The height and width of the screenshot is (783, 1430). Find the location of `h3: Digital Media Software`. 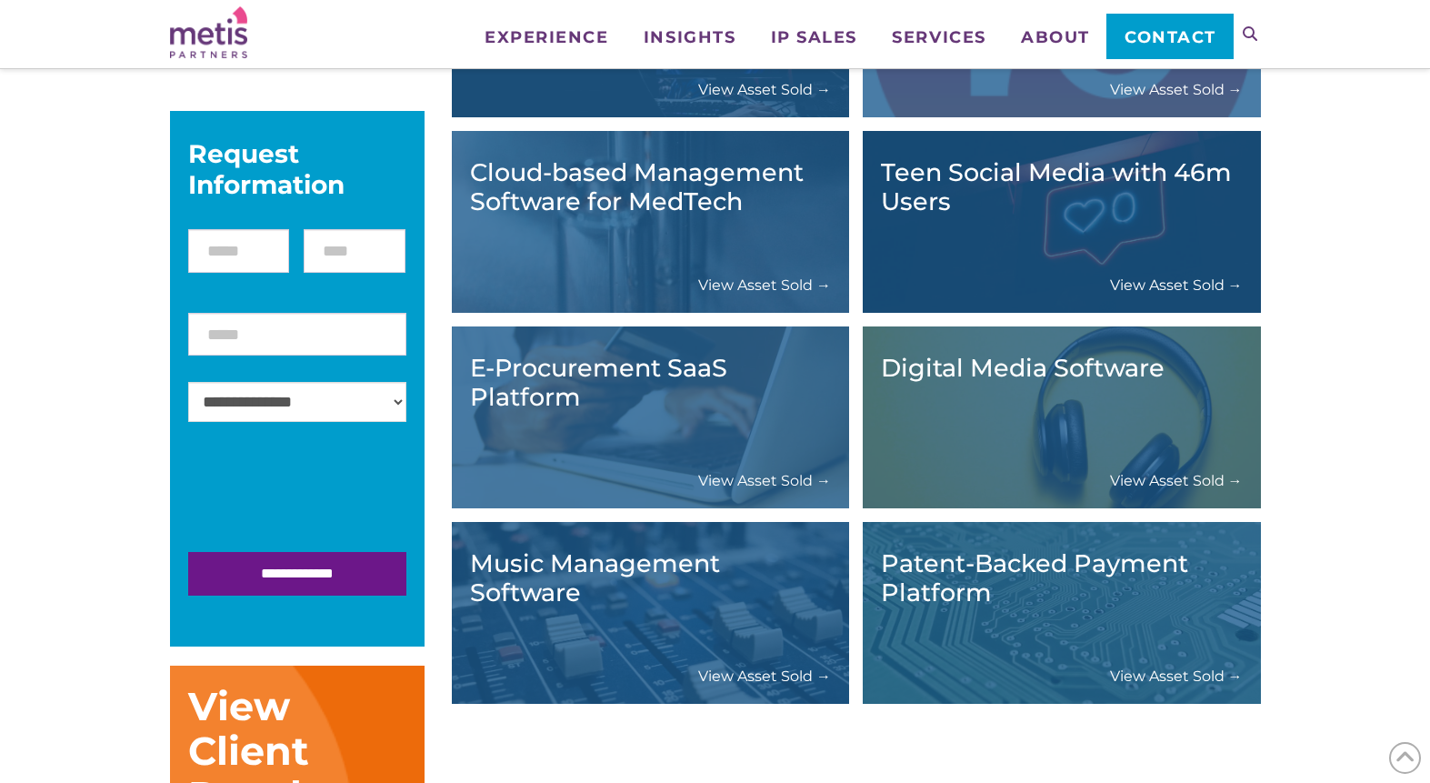

h3: Digital Media Software is located at coordinates (1062, 368).